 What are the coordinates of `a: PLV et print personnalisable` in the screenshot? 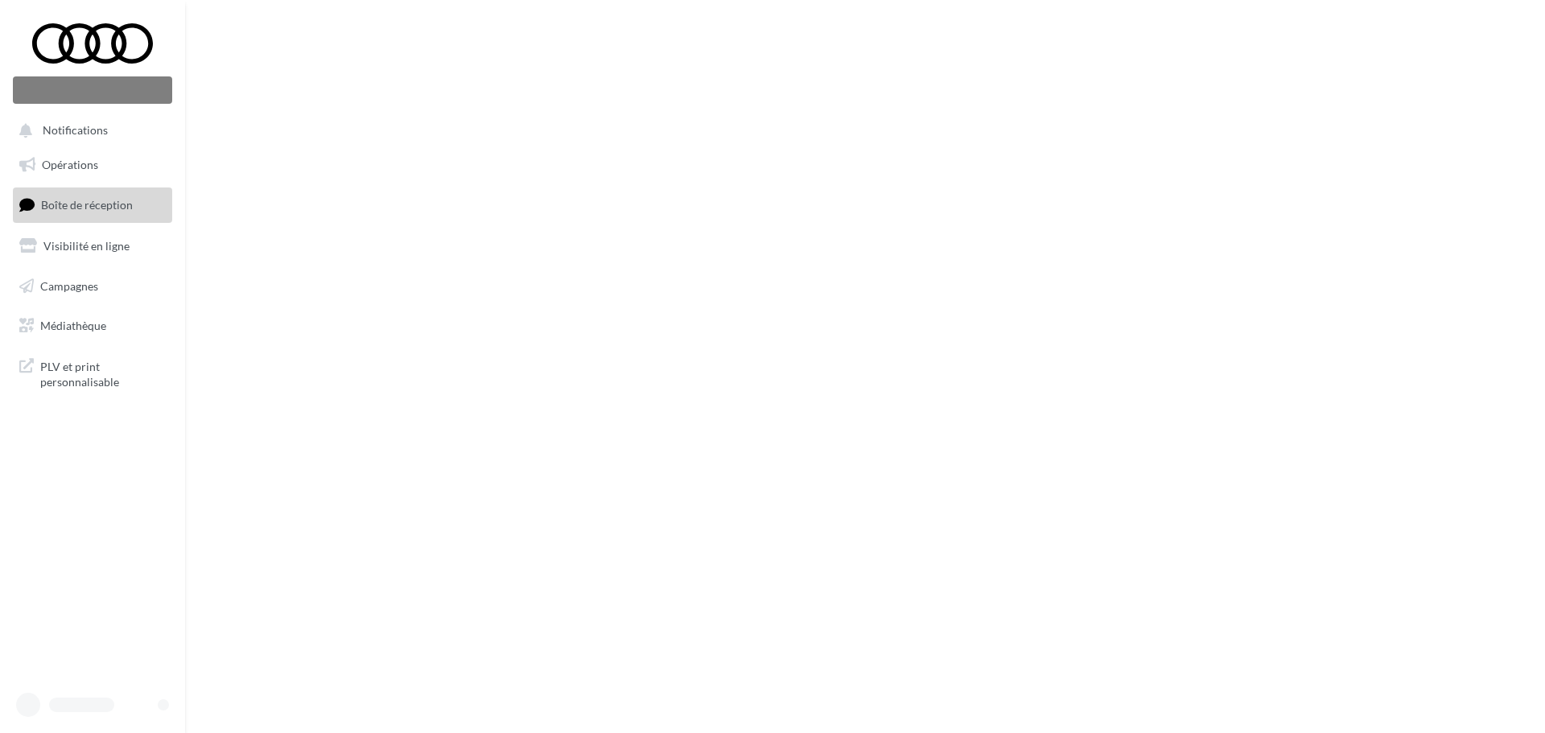 It's located at (93, 373).